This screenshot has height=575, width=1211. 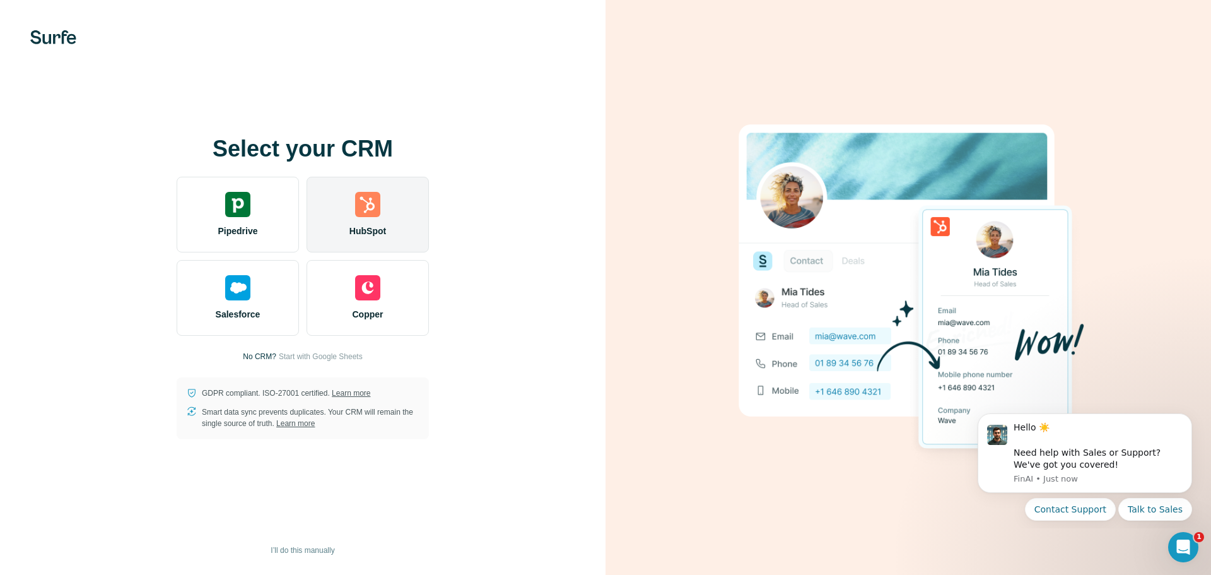 What do you see at coordinates (237, 231) in the screenshot?
I see `span: Pipedrive` at bounding box center [237, 231].